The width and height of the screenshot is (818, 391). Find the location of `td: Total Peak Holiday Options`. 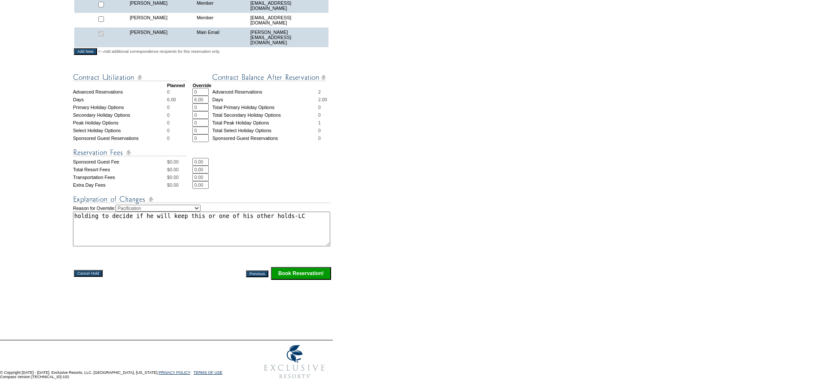

td: Total Peak Holiday Options is located at coordinates (265, 123).